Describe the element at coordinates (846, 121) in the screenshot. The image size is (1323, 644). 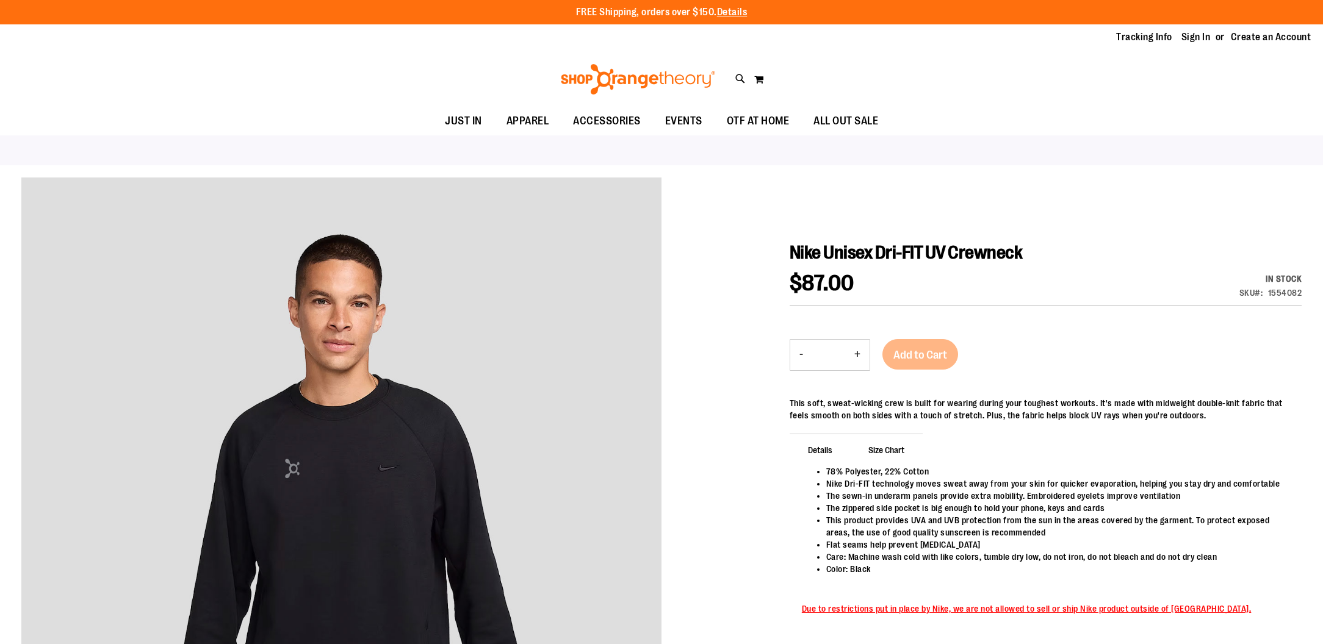
I see `span: ALL OUT SALE` at that location.